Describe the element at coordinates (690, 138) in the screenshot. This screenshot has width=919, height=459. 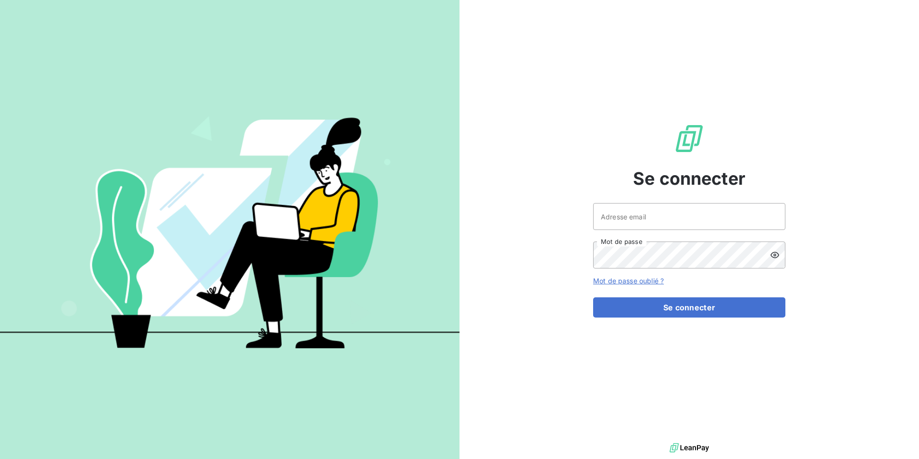
I see `img: Logo LeanPay` at that location.